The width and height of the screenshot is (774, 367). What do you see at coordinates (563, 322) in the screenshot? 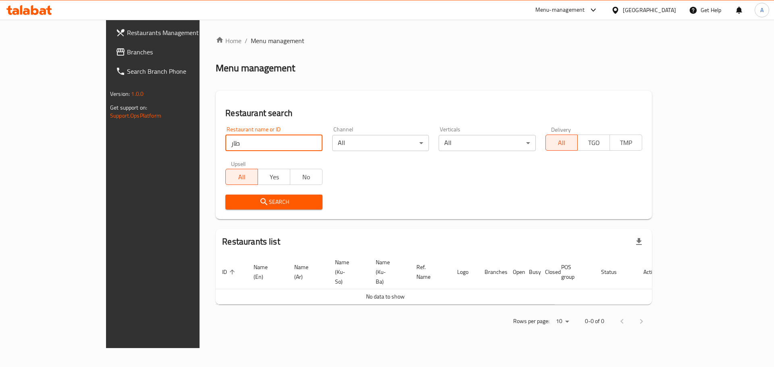
I see `div: Rows per page:` at bounding box center [563, 322].